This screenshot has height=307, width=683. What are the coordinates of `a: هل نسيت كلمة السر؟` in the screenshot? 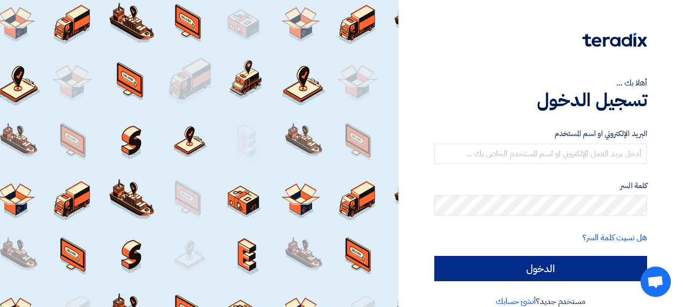 It's located at (614, 237).